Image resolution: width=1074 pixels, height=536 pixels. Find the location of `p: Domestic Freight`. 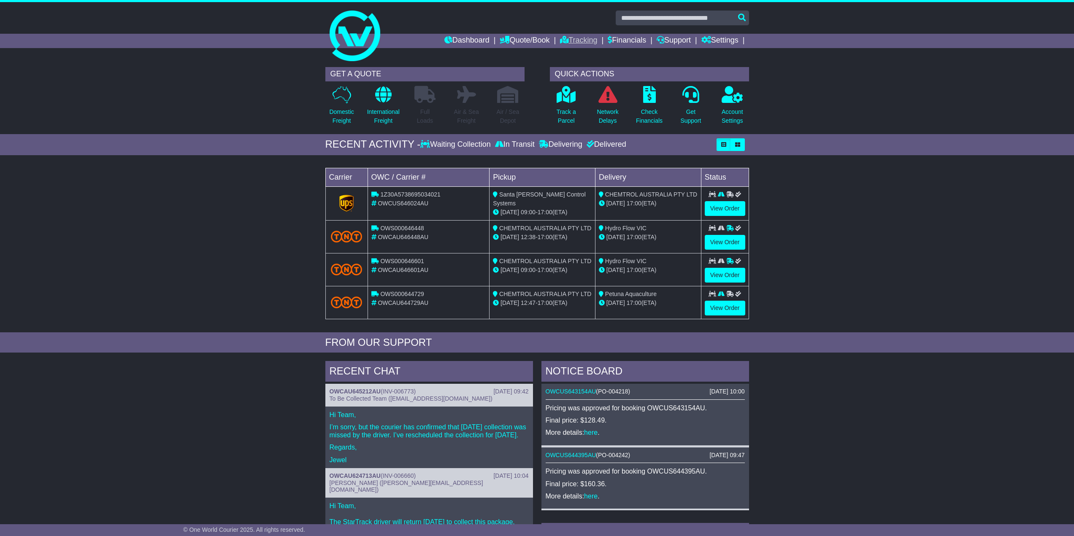

p: Domestic Freight is located at coordinates (341, 116).